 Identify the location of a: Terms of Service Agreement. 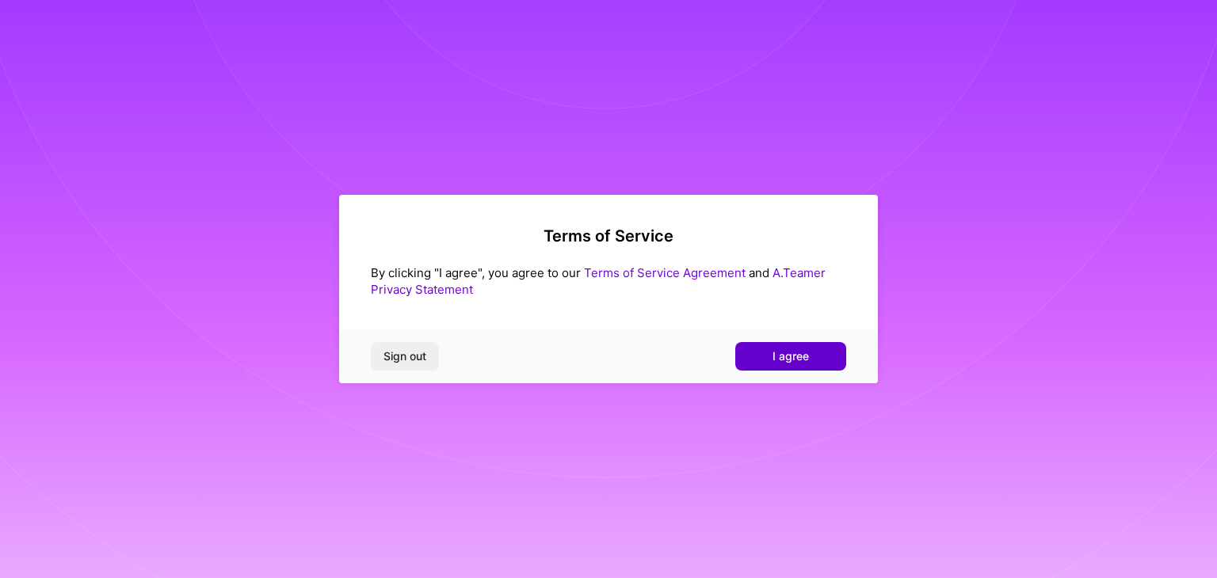
(665, 273).